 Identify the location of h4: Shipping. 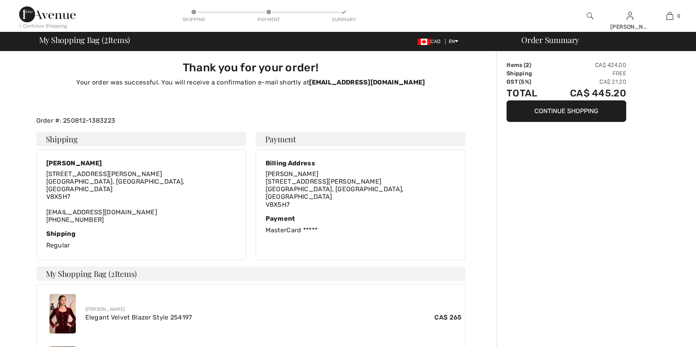
(141, 139).